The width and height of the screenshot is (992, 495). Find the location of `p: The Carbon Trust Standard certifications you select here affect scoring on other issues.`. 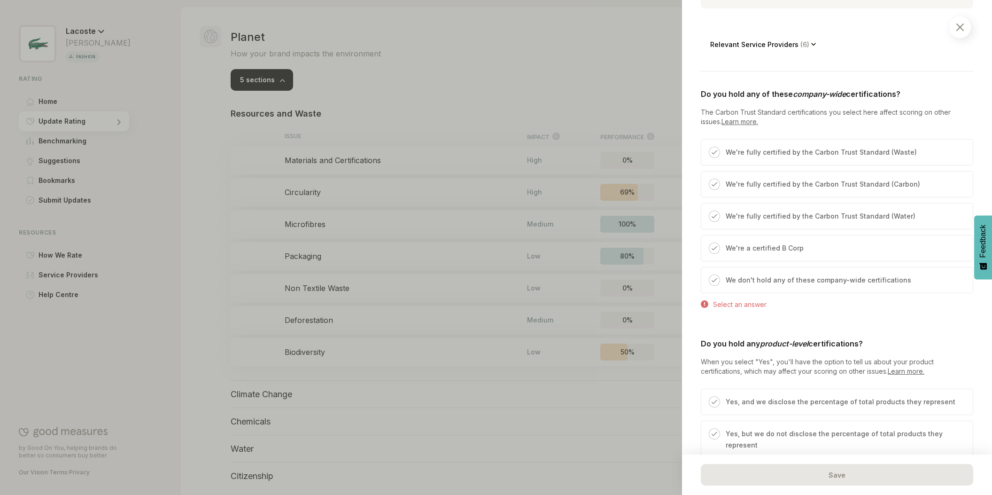

p: The Carbon Trust Standard certifications you select here affect scoring on other issues. is located at coordinates (837, 117).